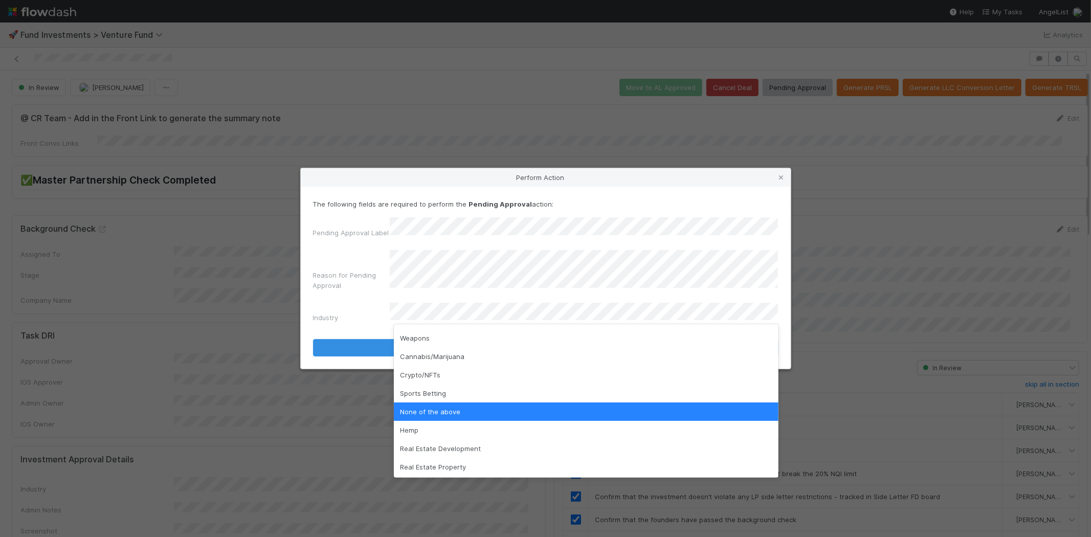  What do you see at coordinates (546, 177) in the screenshot?
I see `div: Perform Action` at bounding box center [546, 177].